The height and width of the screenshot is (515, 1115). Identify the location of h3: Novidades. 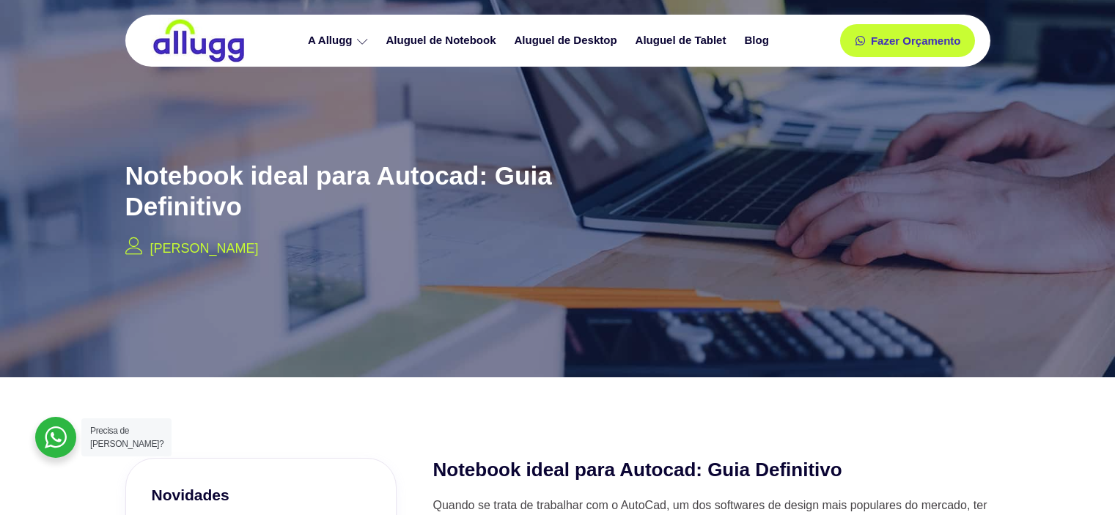
(261, 495).